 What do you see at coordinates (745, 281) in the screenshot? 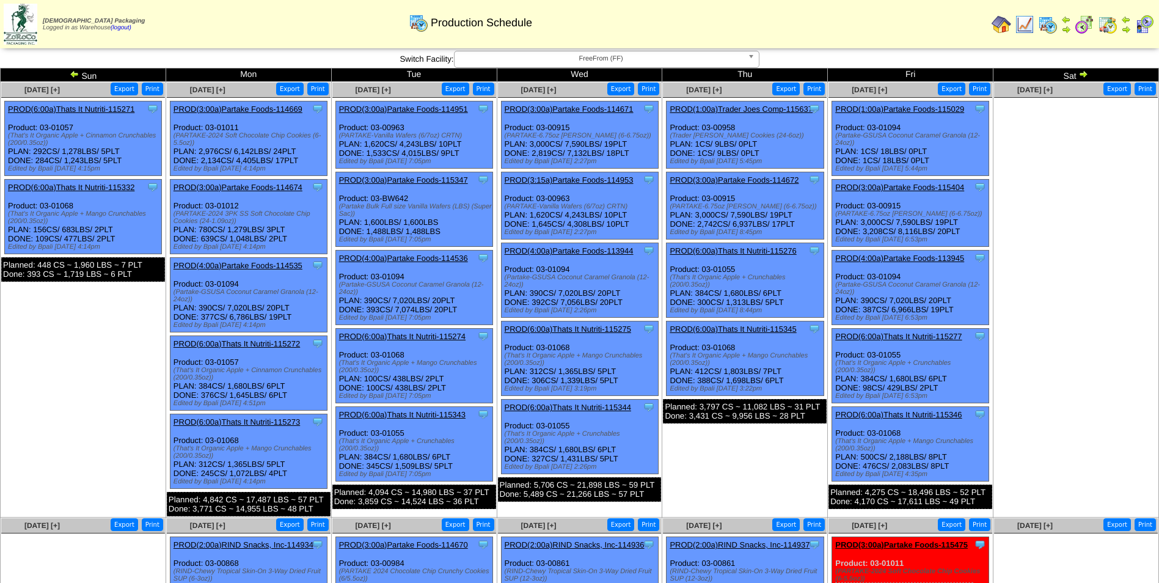
I see `div: Product: 03-01055 PLAN: 384CS / 1,680LBS / 6PLT DONE: 300CS / 1,313LBS / 5PLT` at bounding box center [745, 281].